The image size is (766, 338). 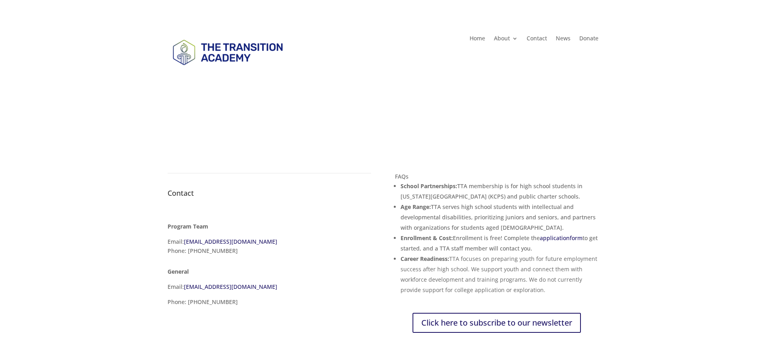 What do you see at coordinates (563, 40) in the screenshot?
I see `a: News` at bounding box center [563, 40].